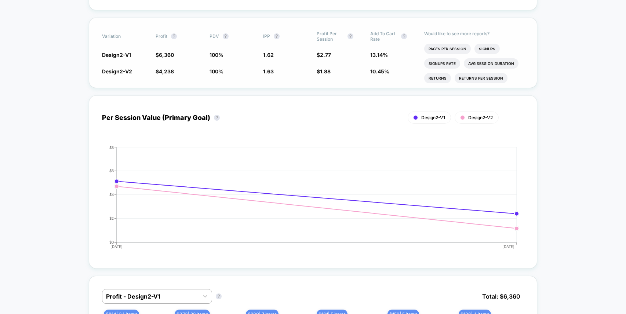 This screenshot has width=626, height=314. Describe the element at coordinates (214, 36) in the screenshot. I see `span: PDV` at that location.